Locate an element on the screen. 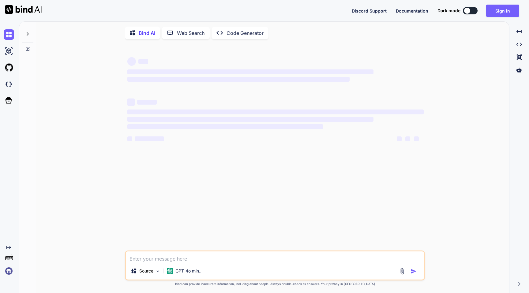 Image resolution: width=529 pixels, height=293 pixels. button: Sign in is located at coordinates (503, 11).